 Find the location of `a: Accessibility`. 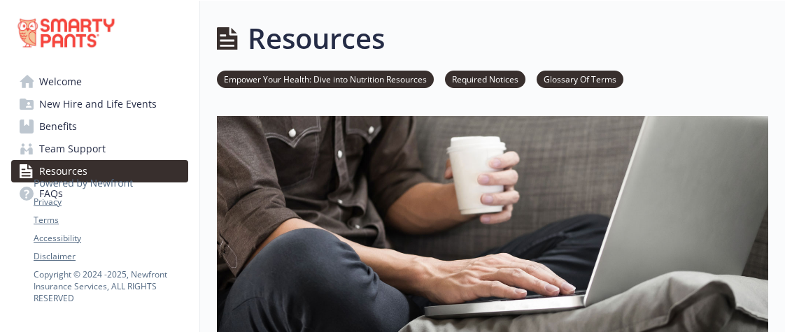

a: Accessibility is located at coordinates (111, 239).